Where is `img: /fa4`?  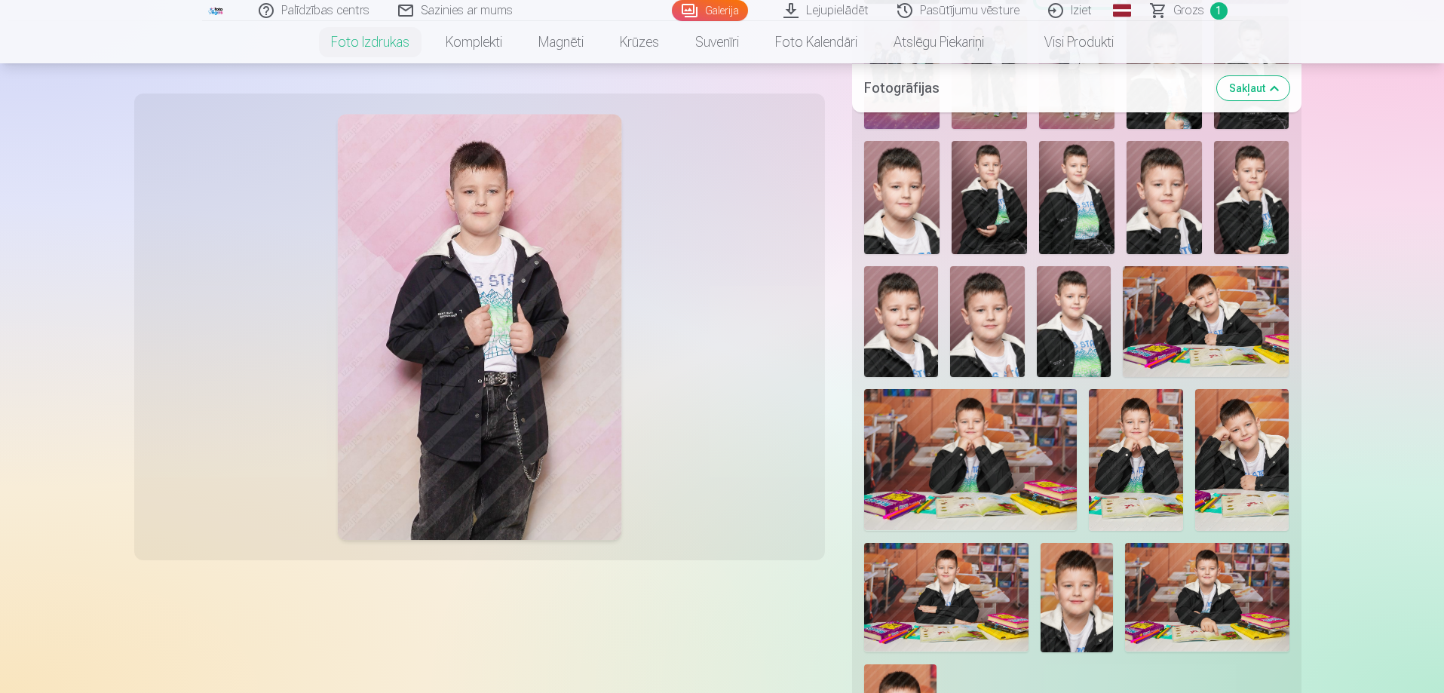 img: /fa4 is located at coordinates (216, 11).